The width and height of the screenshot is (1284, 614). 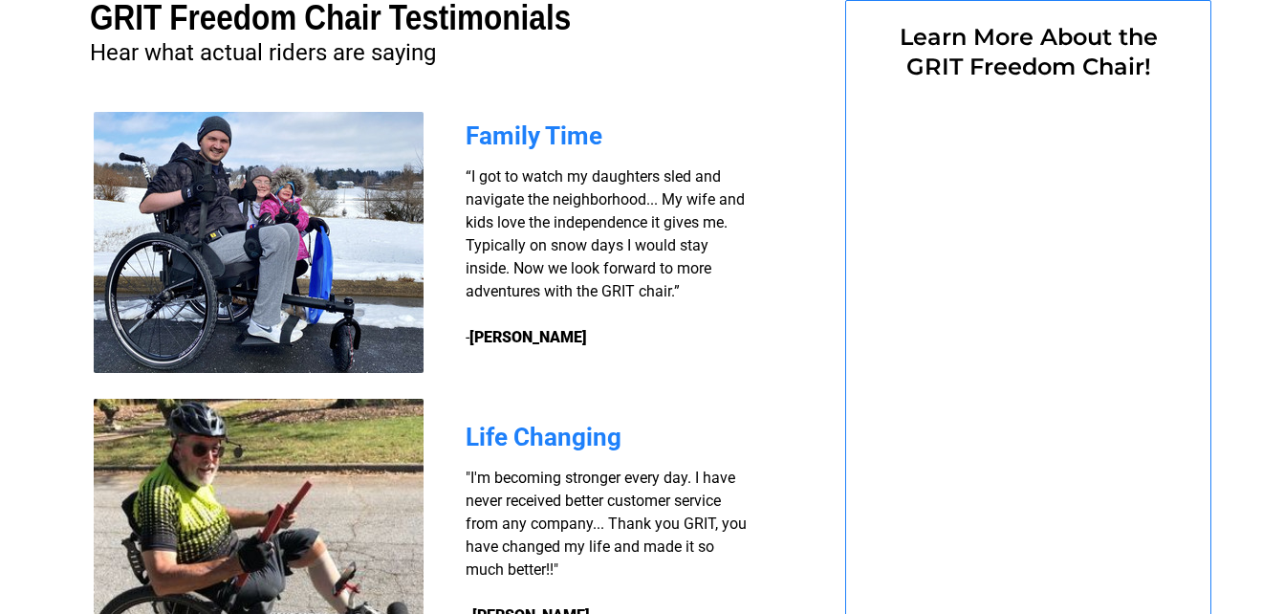 I want to click on span: Learn More About the GRIT Freedom Chair!, so click(x=1029, y=52).